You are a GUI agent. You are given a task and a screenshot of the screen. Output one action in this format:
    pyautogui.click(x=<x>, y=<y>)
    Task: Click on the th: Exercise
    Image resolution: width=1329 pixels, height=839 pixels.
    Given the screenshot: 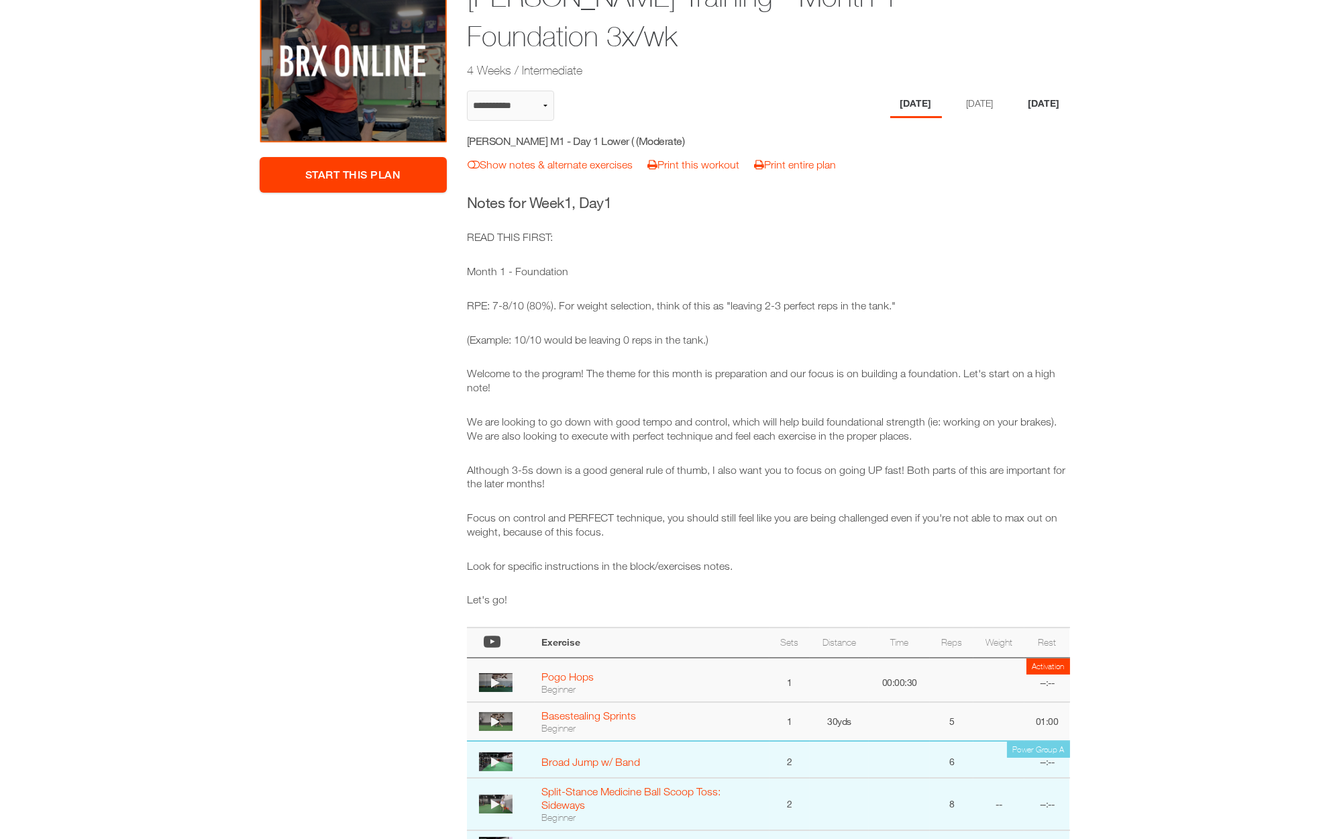 What is the action you would take?
    pyautogui.click(x=652, y=642)
    